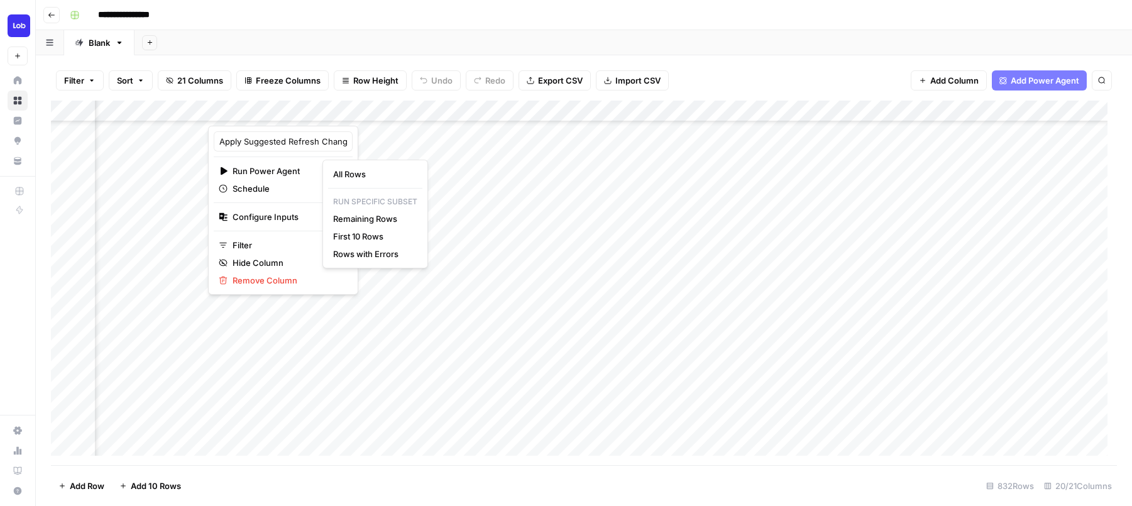  I want to click on span: Rows with Errors, so click(373, 254).